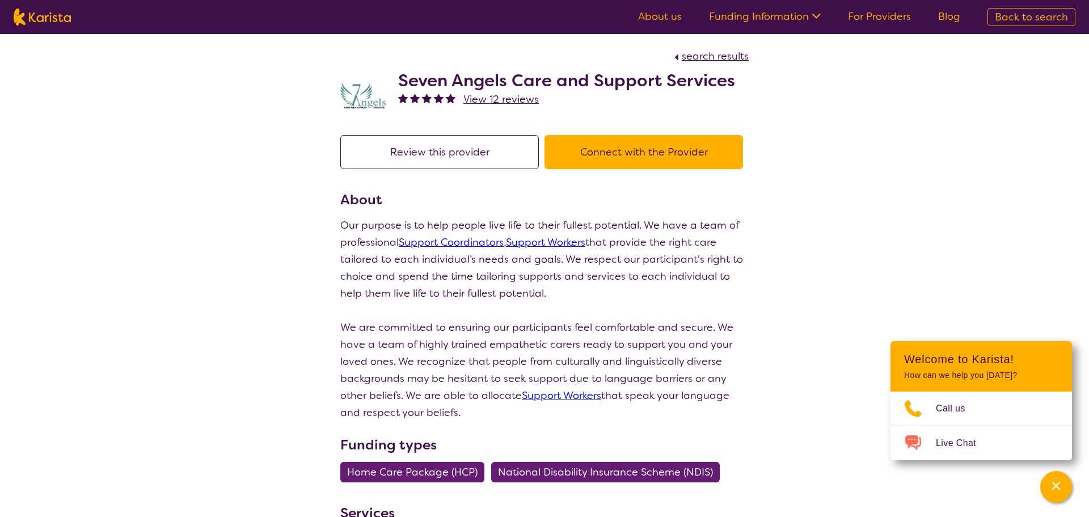 This screenshot has width=1089, height=517. Describe the element at coordinates (443, 152) in the screenshot. I see `a: Review this provider` at that location.